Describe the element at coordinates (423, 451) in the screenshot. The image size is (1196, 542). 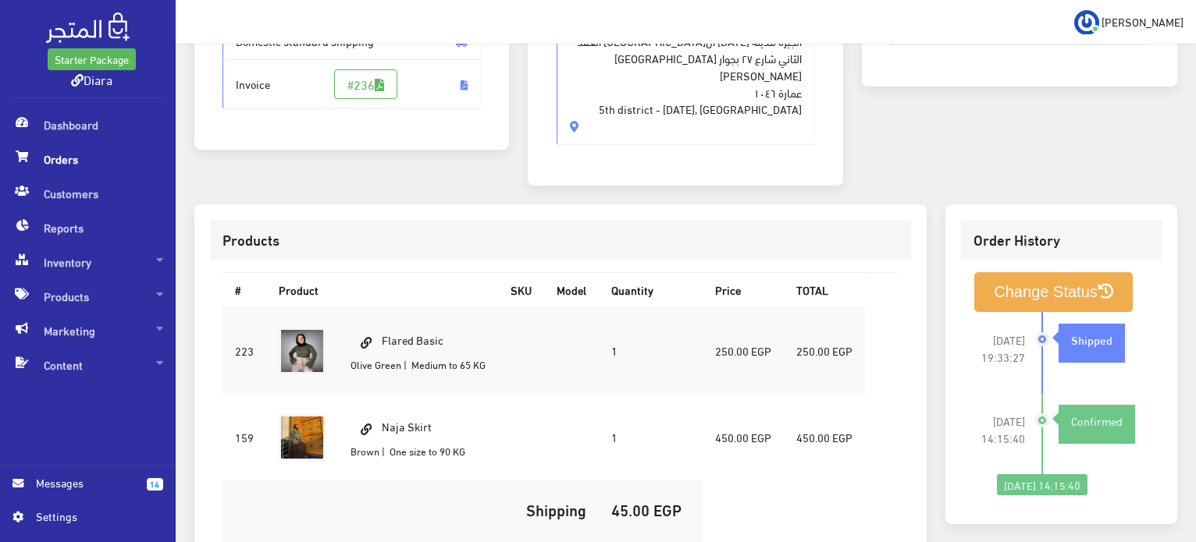
I see `small: | One size to 90 KG` at that location.